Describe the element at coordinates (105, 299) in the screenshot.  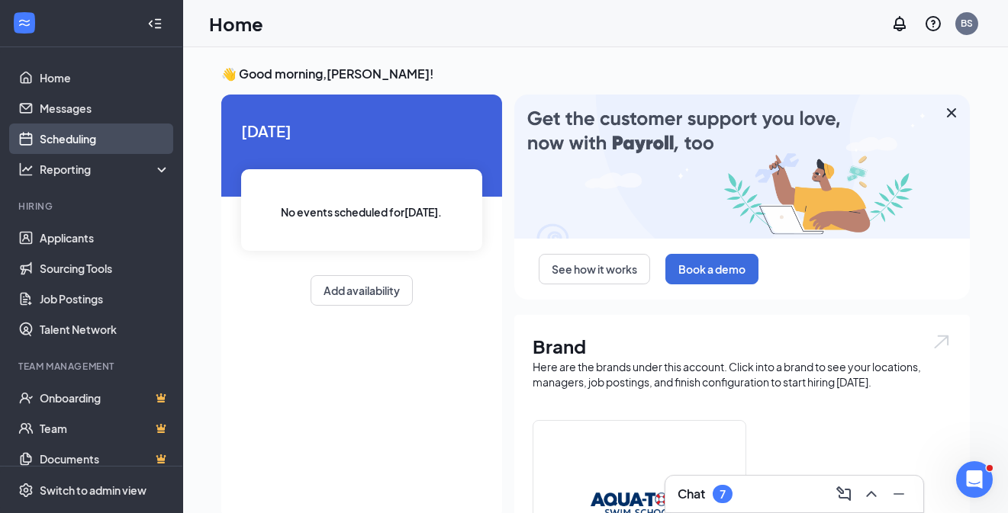
I see `a: Job Postings` at that location.